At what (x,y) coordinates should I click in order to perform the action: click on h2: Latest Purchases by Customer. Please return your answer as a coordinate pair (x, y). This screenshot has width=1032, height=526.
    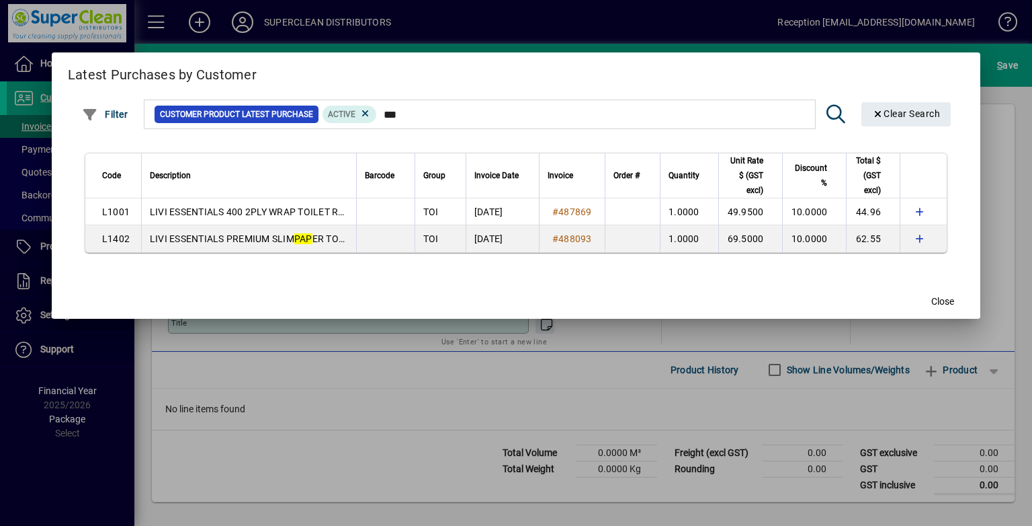
    Looking at the image, I should click on (516, 72).